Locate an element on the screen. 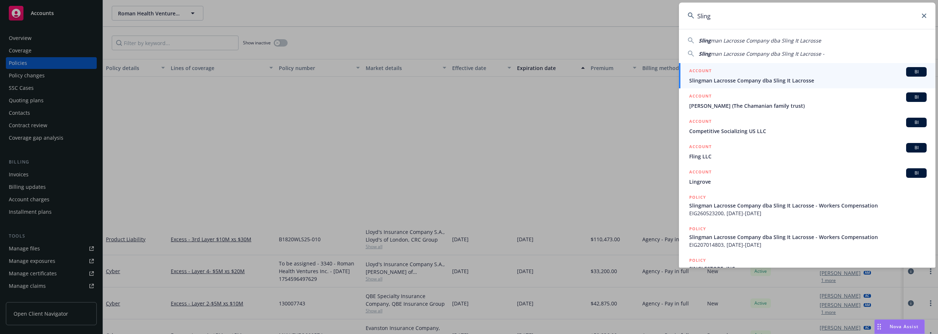 The height and width of the screenshot is (334, 938). a: ACCOUNTBIFling LLC is located at coordinates (808, 151).